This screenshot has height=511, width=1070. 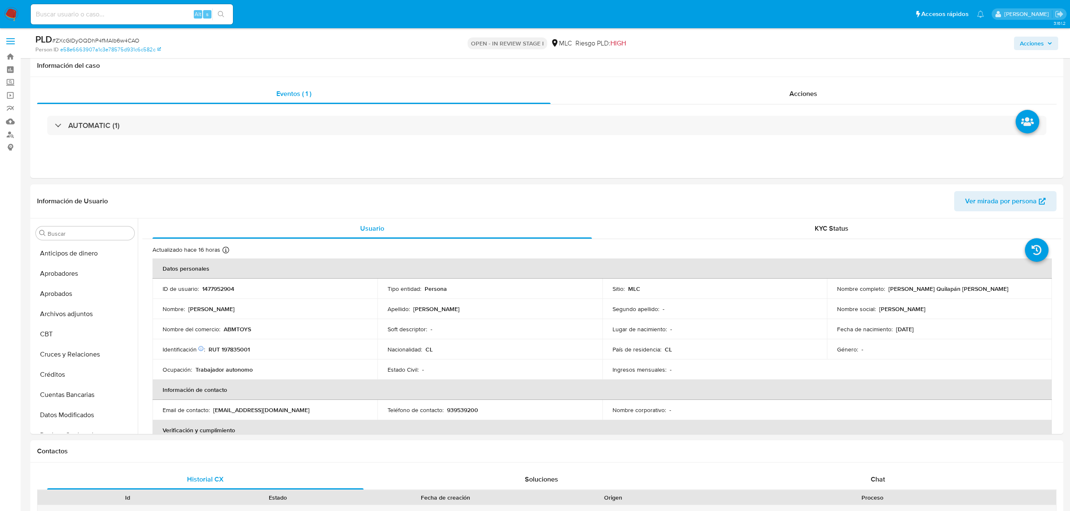 What do you see at coordinates (865, 329) in the screenshot?
I see `p: Fecha de nacimiento :` at bounding box center [865, 329].